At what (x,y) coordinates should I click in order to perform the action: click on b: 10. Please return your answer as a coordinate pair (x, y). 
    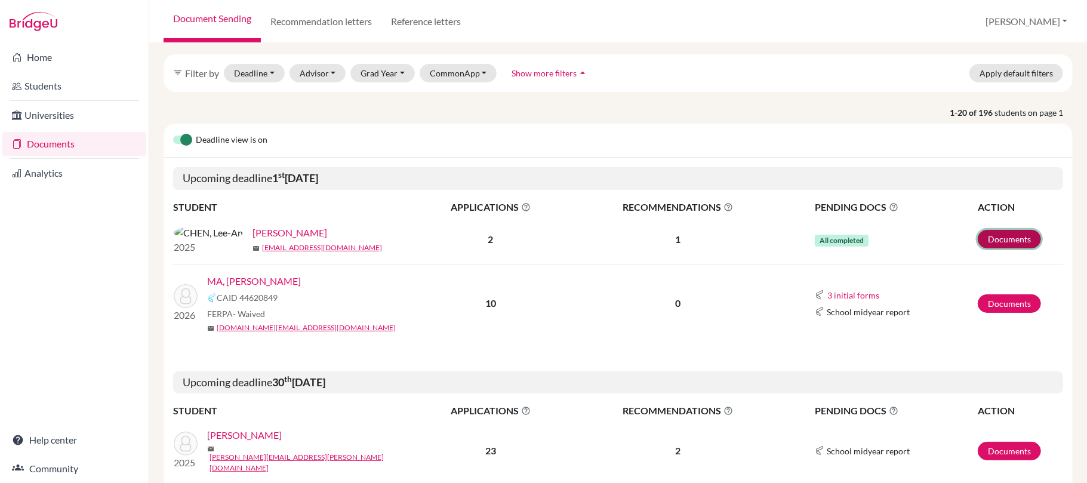
    Looking at the image, I should click on (491, 303).